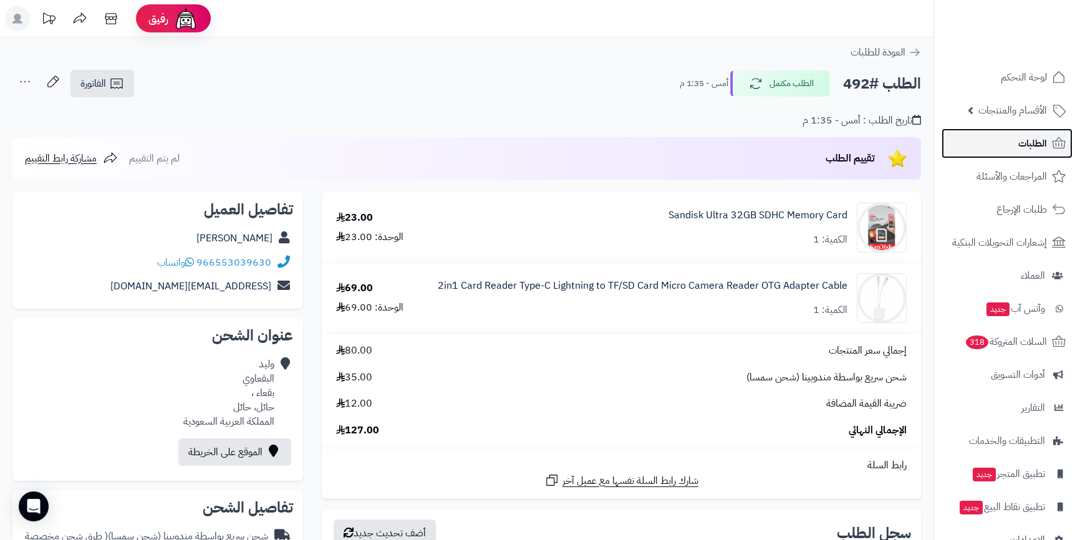 This screenshot has height=540, width=1080. Describe the element at coordinates (866, 403) in the screenshot. I see `span: ضريبة القيمة المضافة` at that location.